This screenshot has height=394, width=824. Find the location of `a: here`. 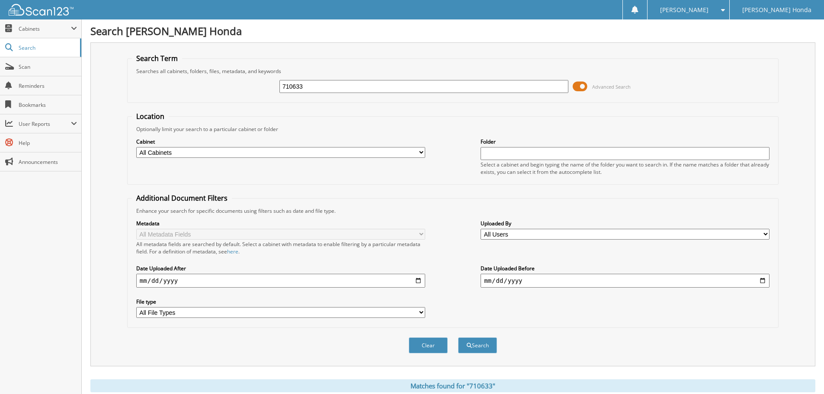

a: here is located at coordinates (233, 251).